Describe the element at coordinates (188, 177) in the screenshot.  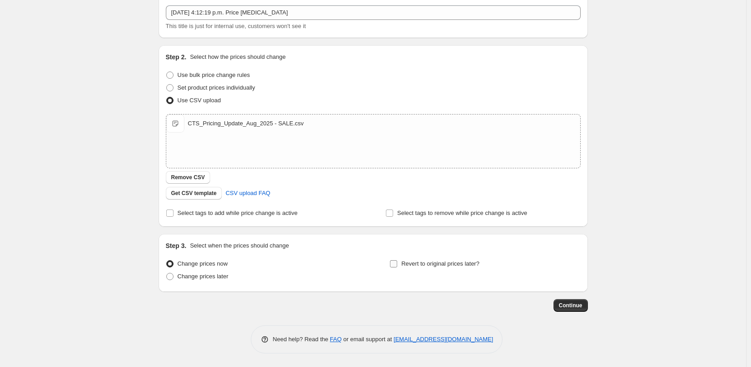
I see `span: Remove CSV` at that location.